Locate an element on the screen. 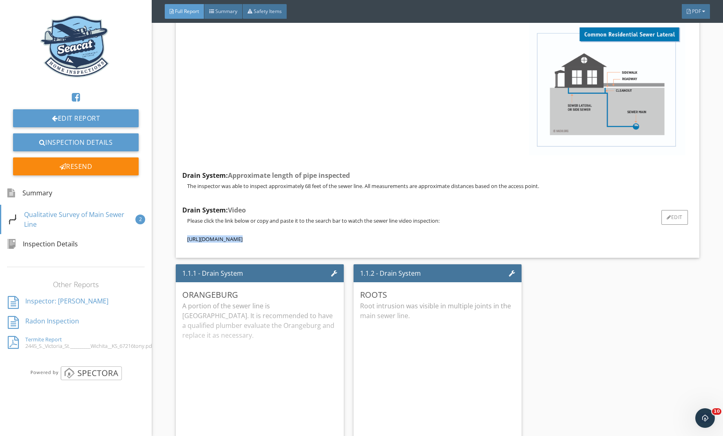  p: Please click the link below or copy and paste it to the search bar to watch the sewer line video ... is located at coordinates (439, 221).